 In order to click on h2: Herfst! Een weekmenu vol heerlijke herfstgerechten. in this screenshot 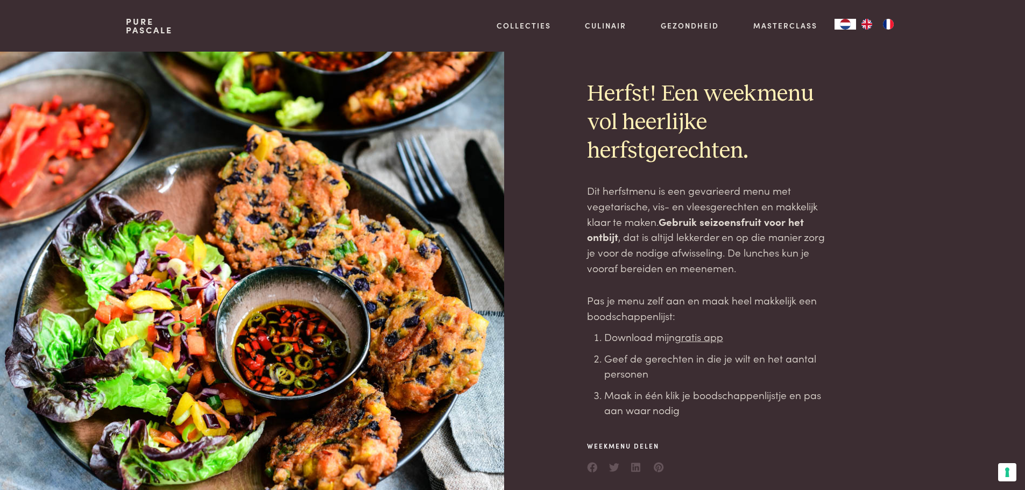, I will do `click(710, 123)`.